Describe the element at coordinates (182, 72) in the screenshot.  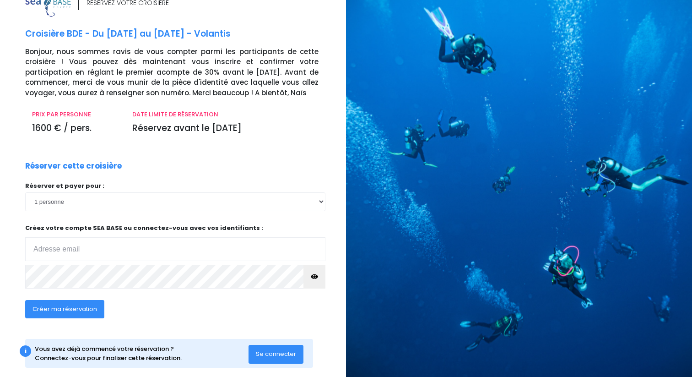
I see `p: Bonjour, nous sommes ravis de vous compter parmi les participants de cette croisière ! Vous pouve...` at that location.